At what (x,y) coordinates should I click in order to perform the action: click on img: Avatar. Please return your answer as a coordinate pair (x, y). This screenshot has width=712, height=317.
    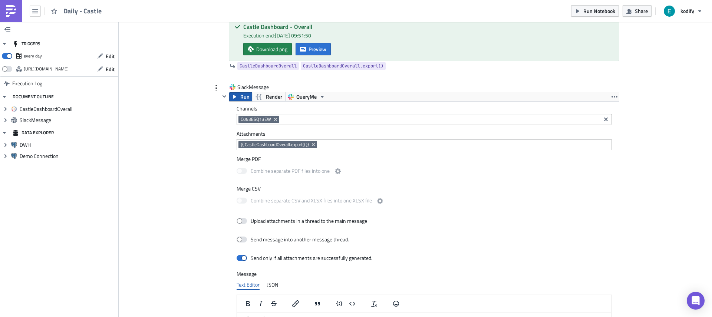
    Looking at the image, I should click on (669, 11).